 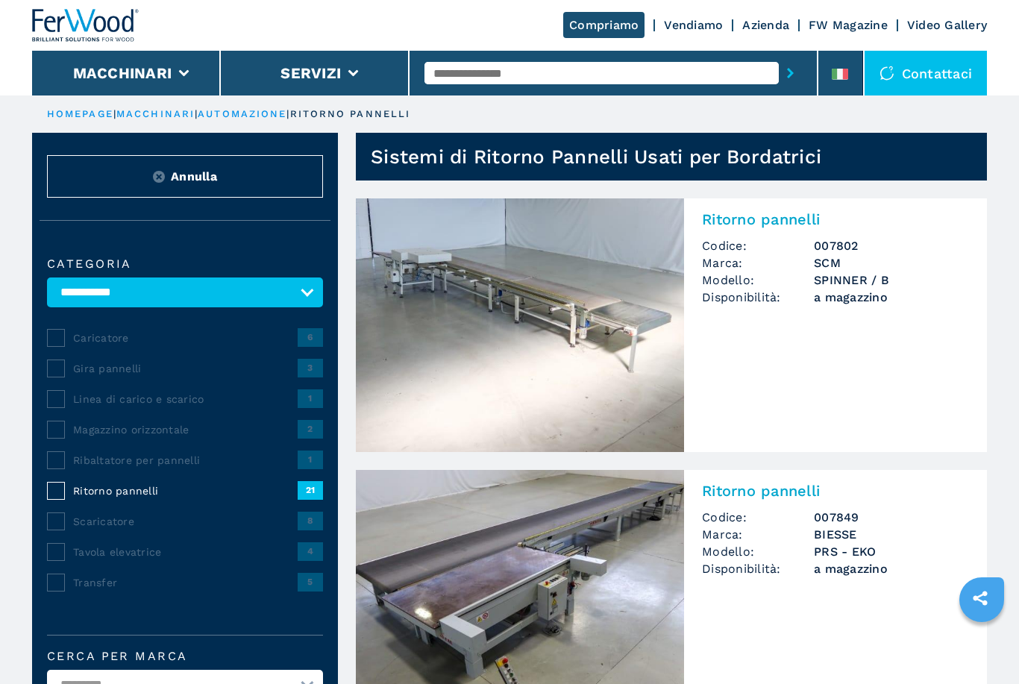 What do you see at coordinates (310, 368) in the screenshot?
I see `span: 3` at bounding box center [310, 368].